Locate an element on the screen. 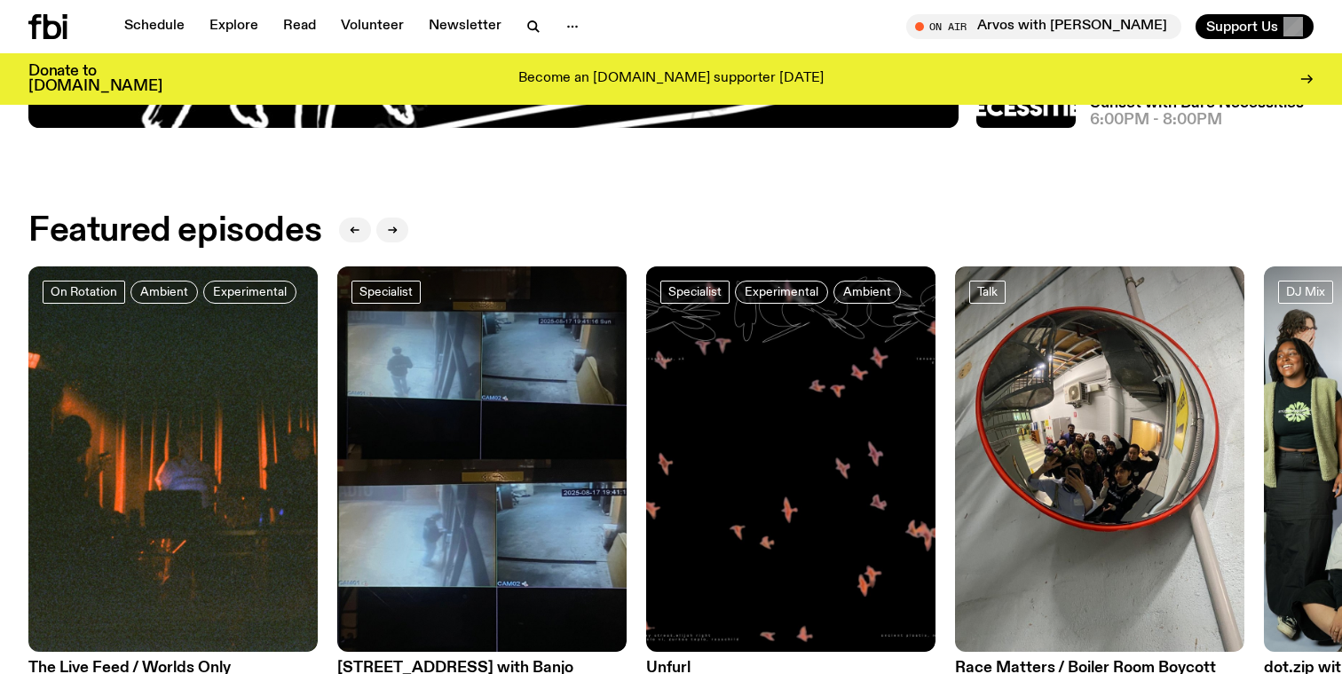 The width and height of the screenshot is (1342, 674). button: Support Us is located at coordinates (1254, 27).